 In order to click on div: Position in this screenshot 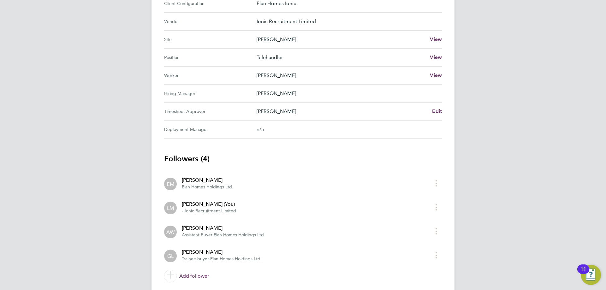, I will do `click(210, 57)`.